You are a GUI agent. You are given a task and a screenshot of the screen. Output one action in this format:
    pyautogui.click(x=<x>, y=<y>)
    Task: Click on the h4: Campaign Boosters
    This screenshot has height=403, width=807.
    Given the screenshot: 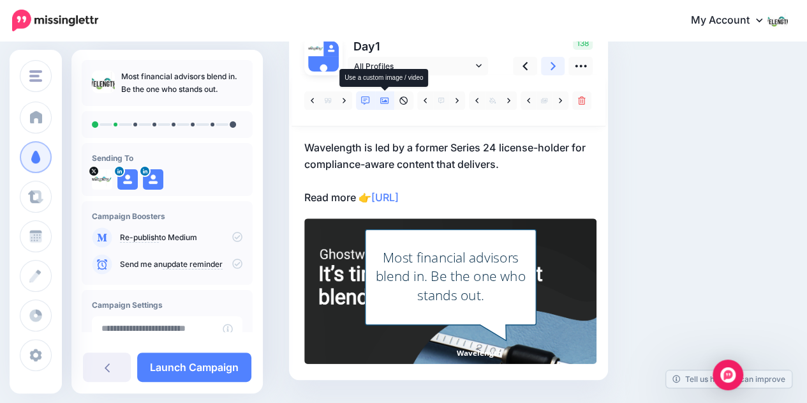 What is the action you would take?
    pyautogui.click(x=167, y=216)
    